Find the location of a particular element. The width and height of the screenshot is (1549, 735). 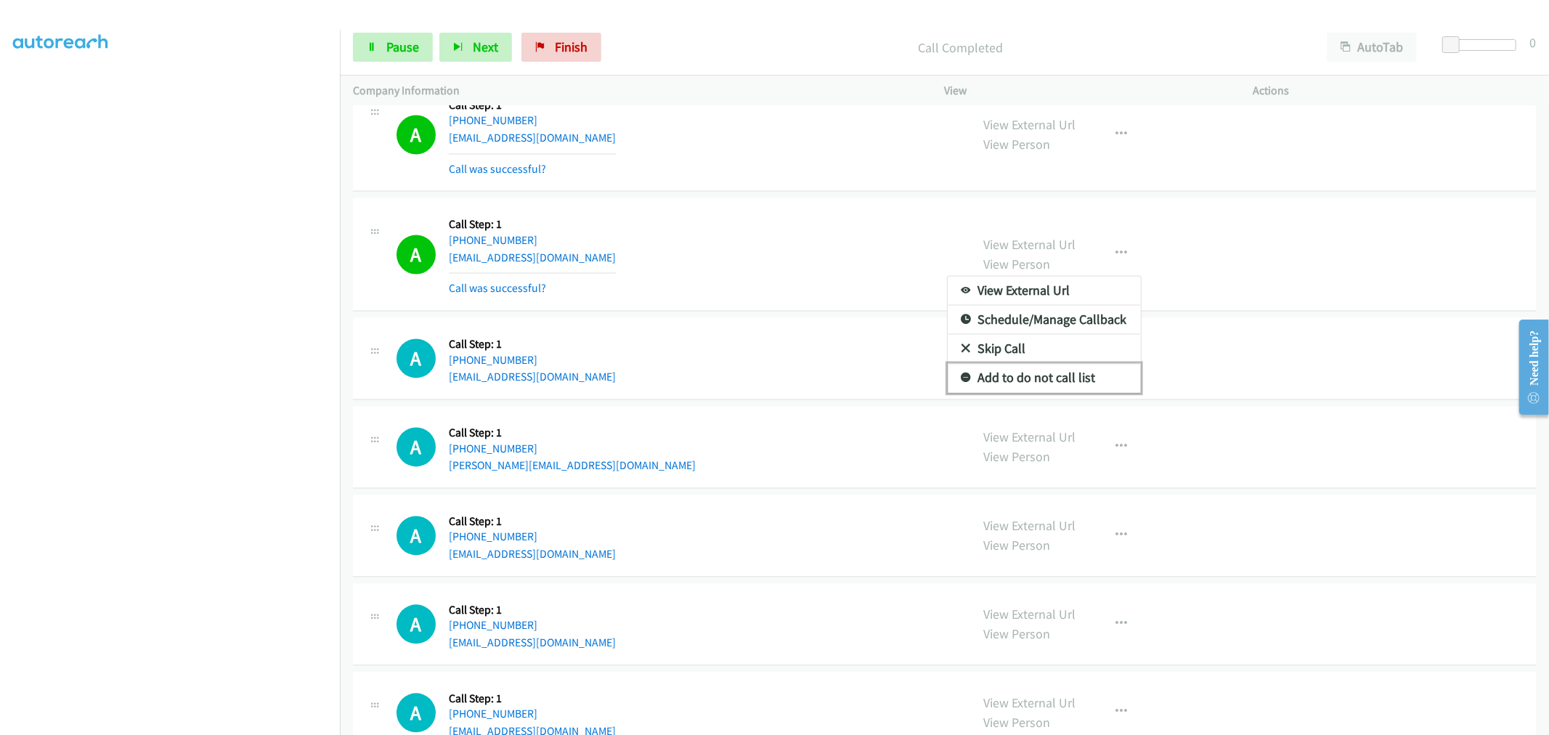

a: Schedule/Manage Callback is located at coordinates (1045, 320).